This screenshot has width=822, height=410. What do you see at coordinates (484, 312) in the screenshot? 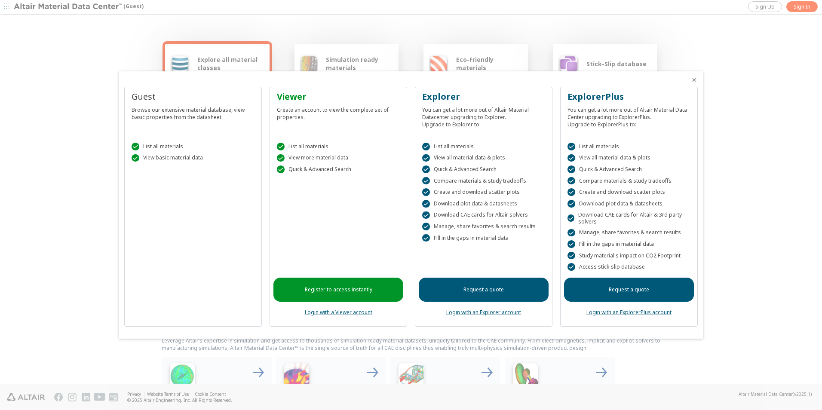
I see `a: Login with an Explorer account` at bounding box center [484, 312].